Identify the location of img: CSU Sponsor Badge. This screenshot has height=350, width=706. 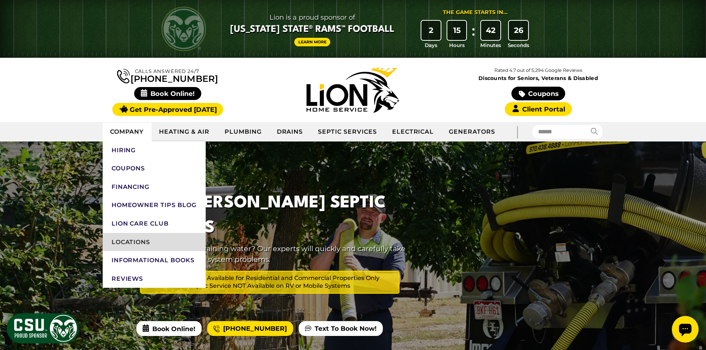
(43, 328).